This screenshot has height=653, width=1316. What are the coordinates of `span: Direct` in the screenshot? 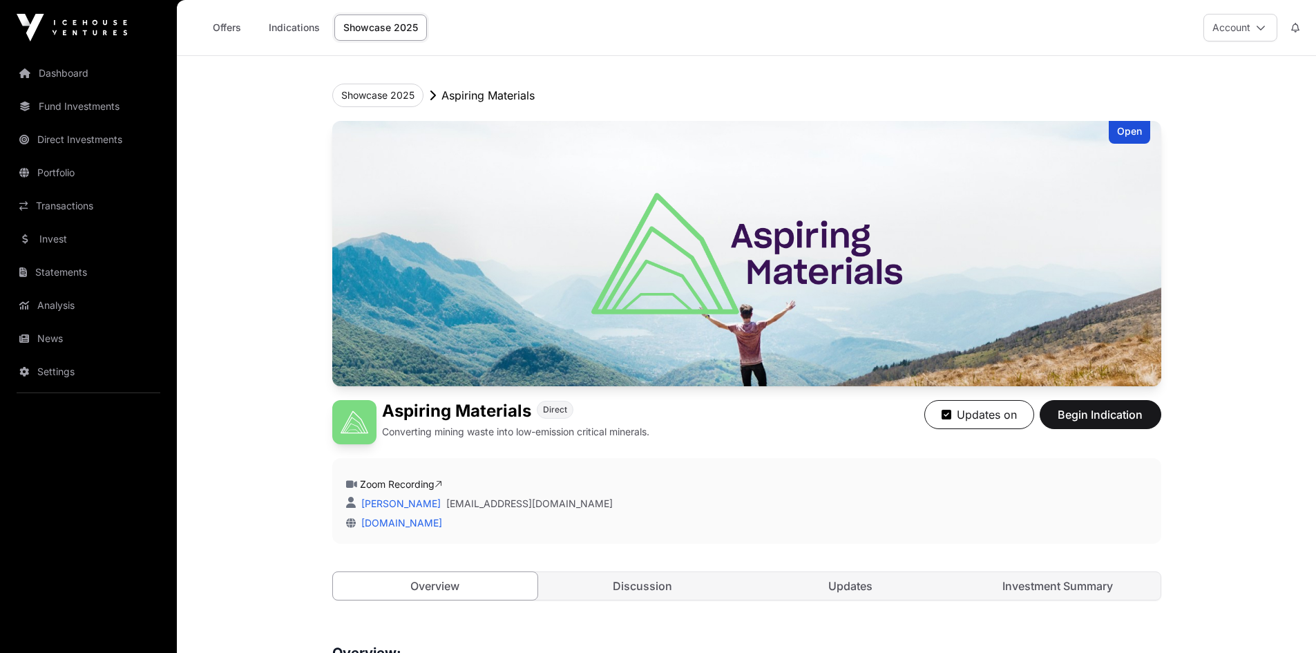 It's located at (555, 410).